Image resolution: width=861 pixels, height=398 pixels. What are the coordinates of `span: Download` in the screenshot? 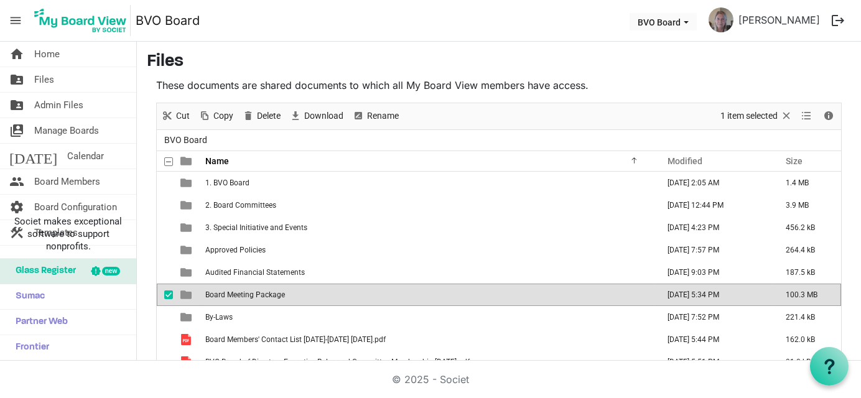 It's located at (323, 116).